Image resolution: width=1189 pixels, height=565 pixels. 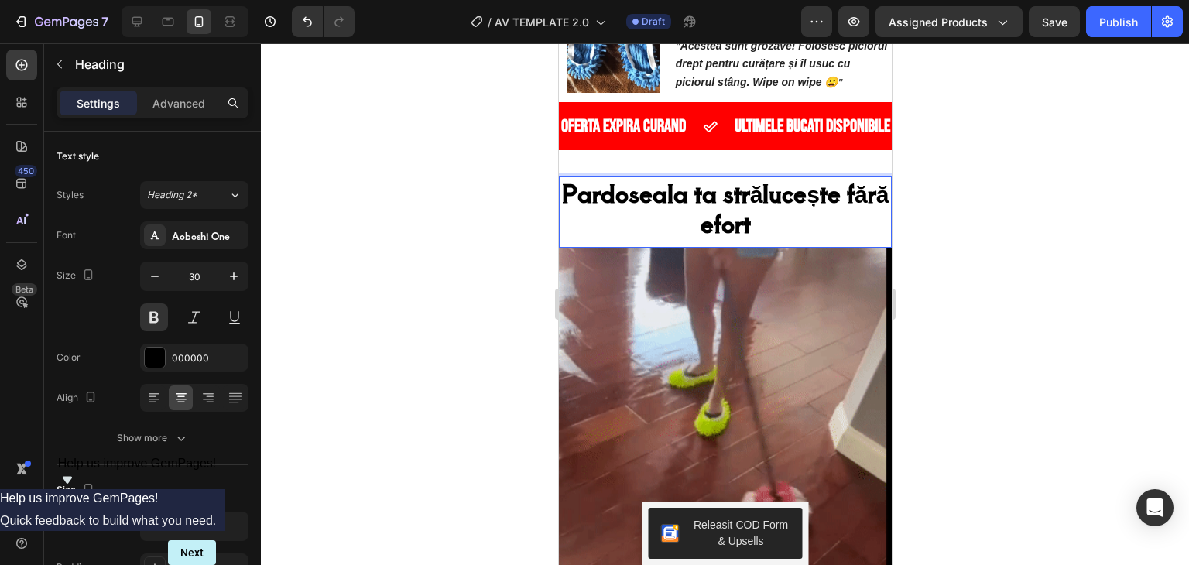 What do you see at coordinates (208, 236) in the screenshot?
I see `div: Aoboshi One` at bounding box center [208, 236].